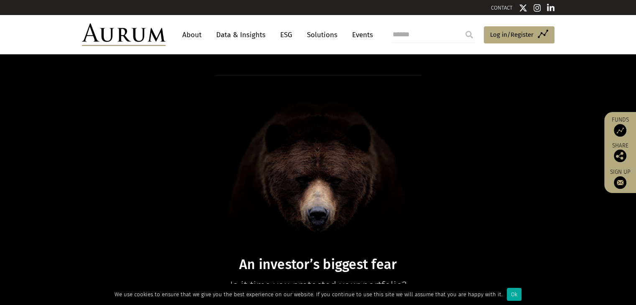  What do you see at coordinates (538, 8) in the screenshot?
I see `img: Instagram icon` at bounding box center [538, 8].